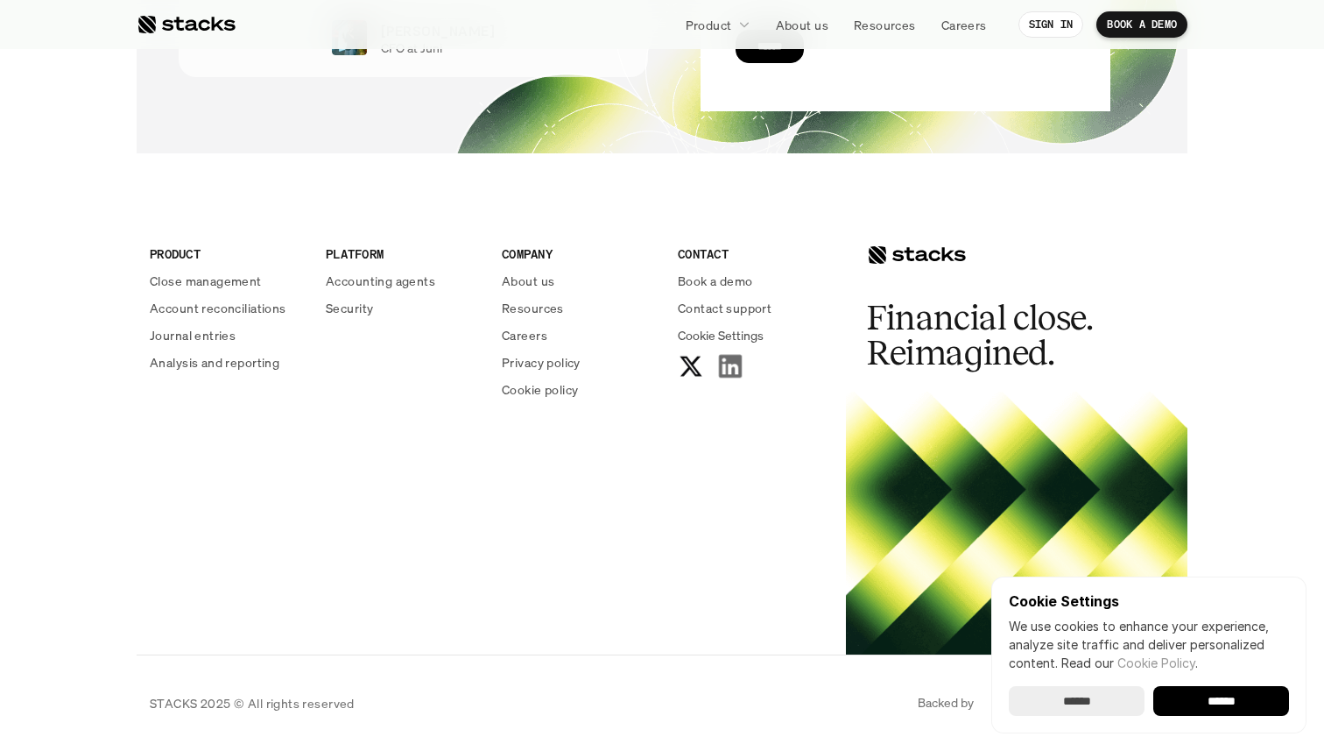 This screenshot has height=751, width=1324. I want to click on button: Cookie Trigger, so click(721, 335).